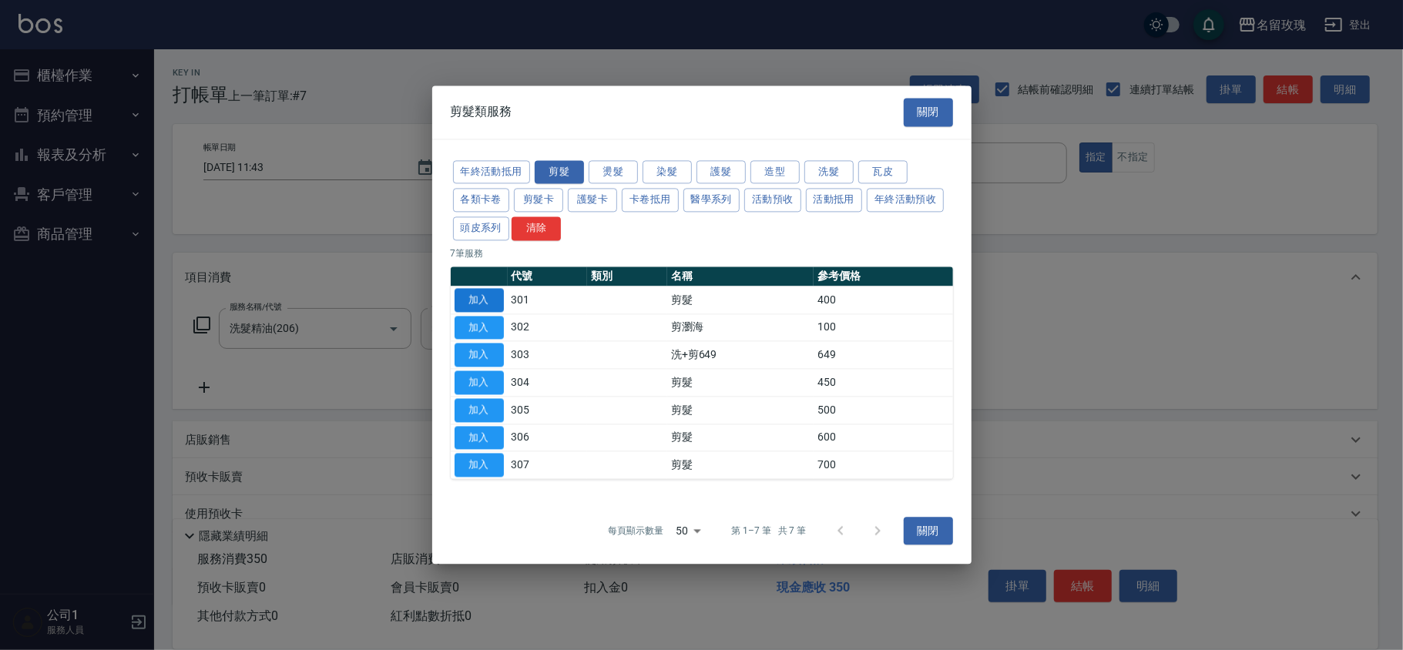 The width and height of the screenshot is (1403, 650). Describe the element at coordinates (883, 465) in the screenshot. I see `td: 700` at that location.